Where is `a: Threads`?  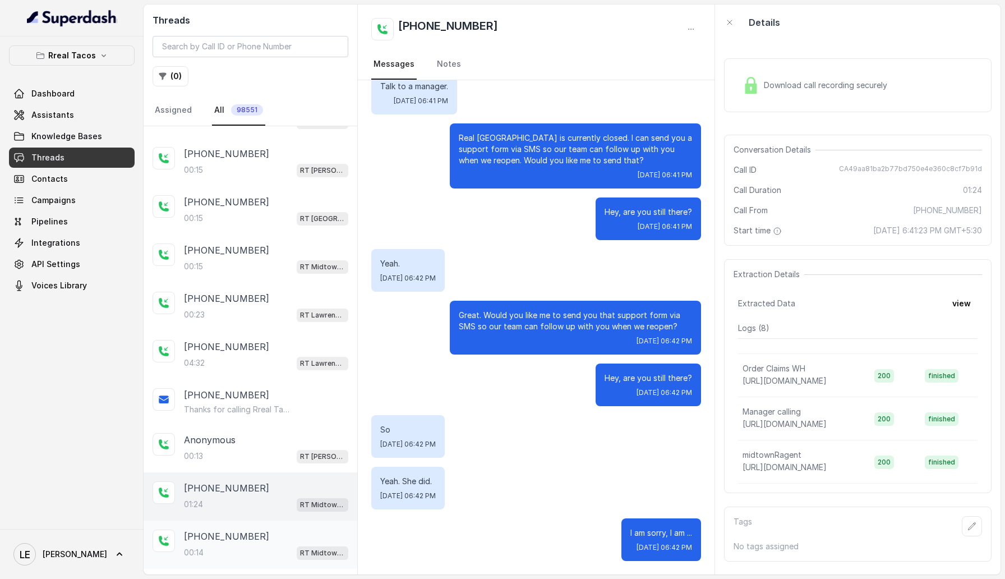 a: Threads is located at coordinates (72, 158).